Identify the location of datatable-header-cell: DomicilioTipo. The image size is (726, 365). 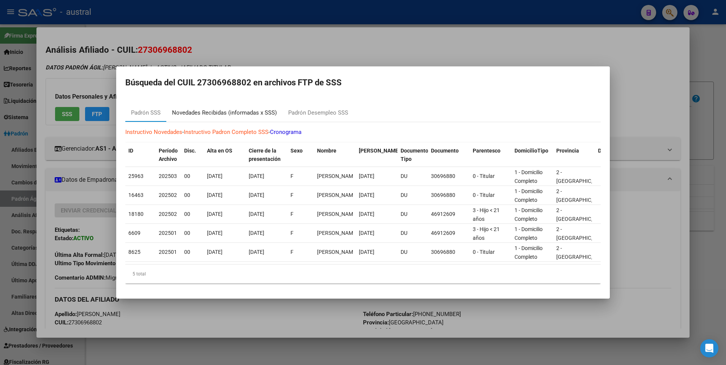
(532, 155).